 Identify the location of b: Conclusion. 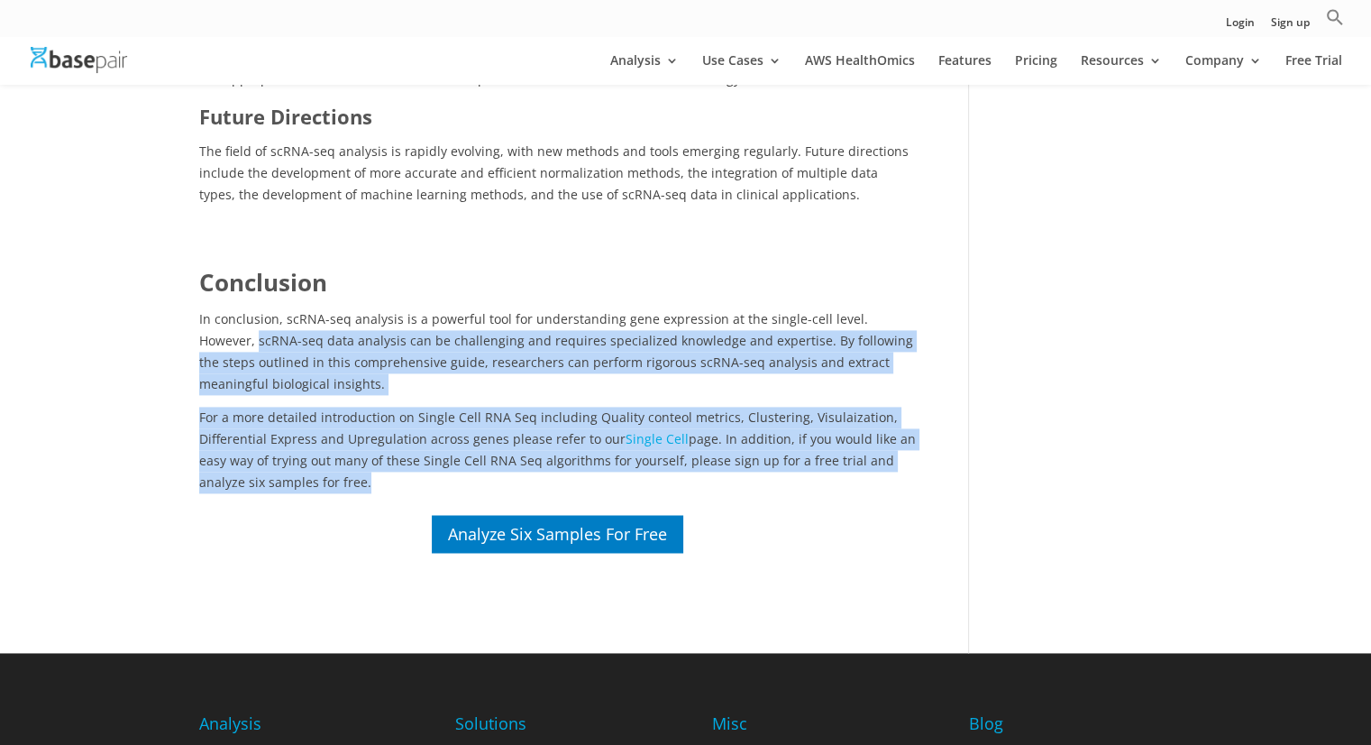
(263, 282).